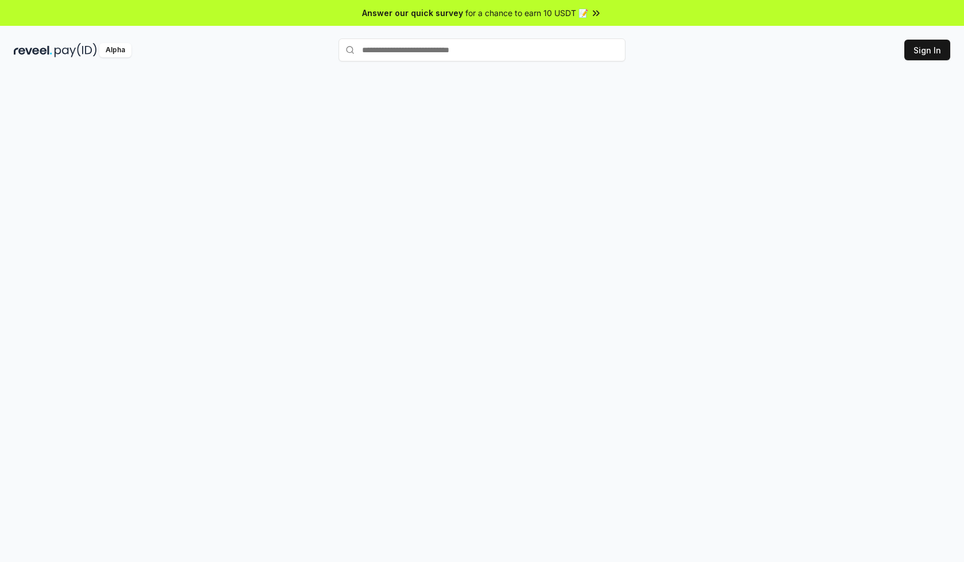 Image resolution: width=964 pixels, height=562 pixels. I want to click on span: for a chance to earn 10 USDT 📝, so click(527, 13).